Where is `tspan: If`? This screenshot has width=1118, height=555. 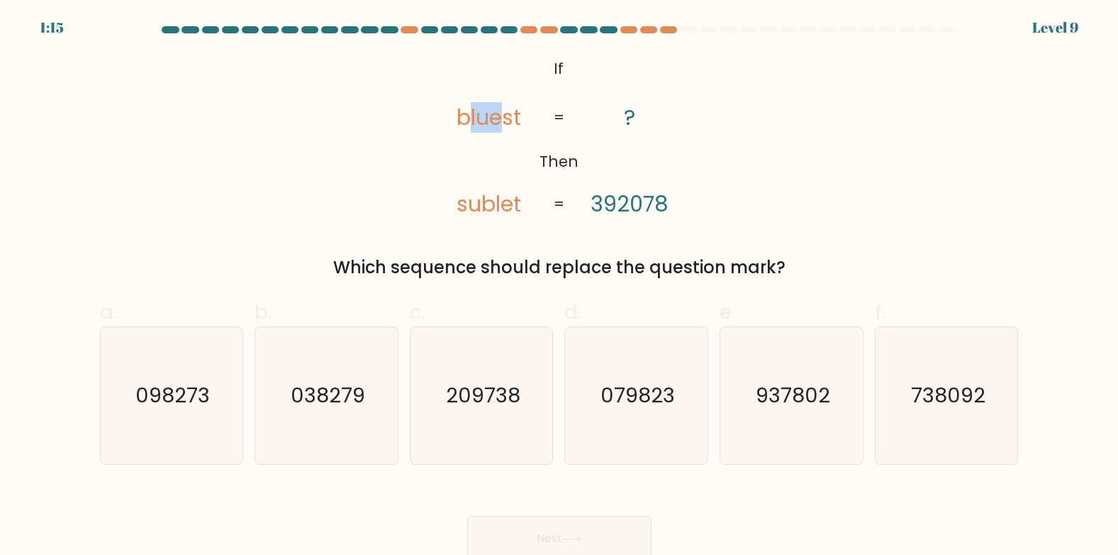
tspan: If is located at coordinates (559, 68).